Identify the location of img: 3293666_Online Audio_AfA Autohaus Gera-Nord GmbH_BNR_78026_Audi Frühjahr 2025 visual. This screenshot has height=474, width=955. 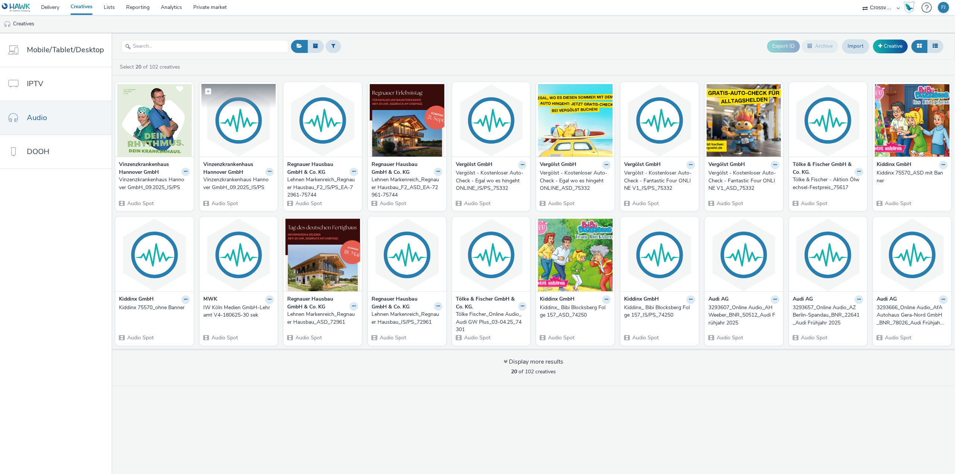
(912, 255).